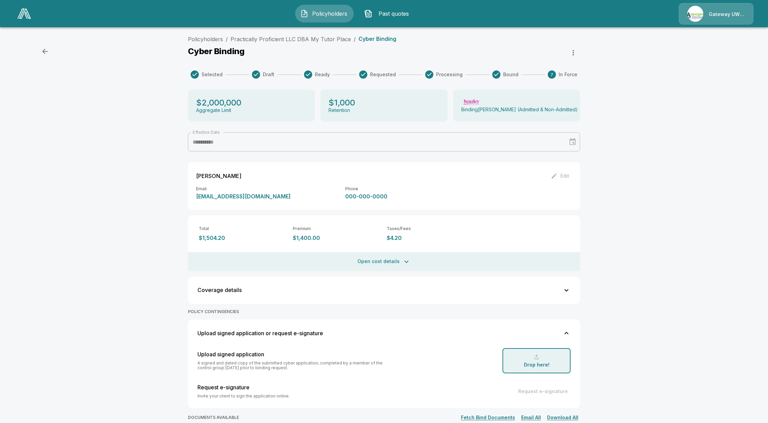  I want to click on span: Past quotes, so click(394, 14).